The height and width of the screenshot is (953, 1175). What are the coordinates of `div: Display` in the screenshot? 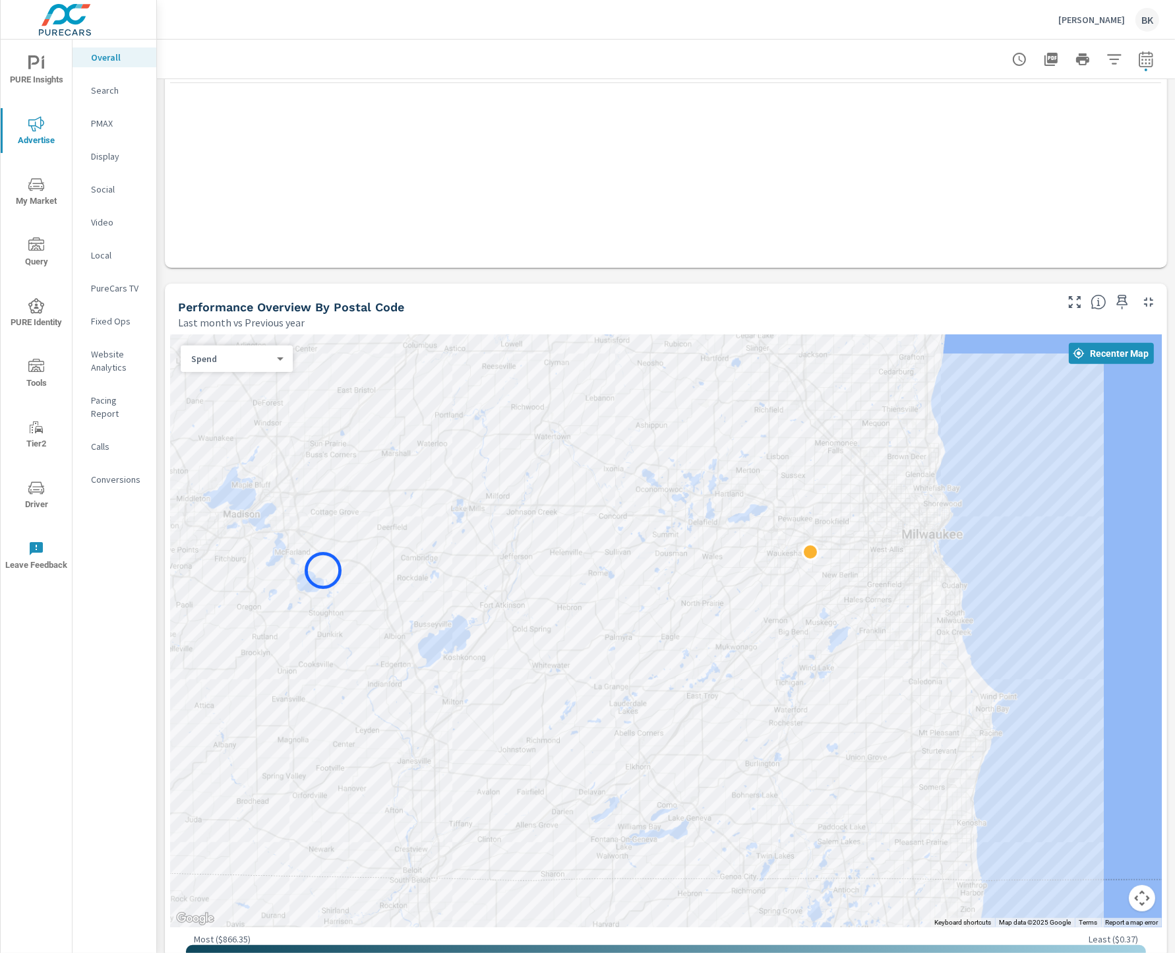 It's located at (114, 156).